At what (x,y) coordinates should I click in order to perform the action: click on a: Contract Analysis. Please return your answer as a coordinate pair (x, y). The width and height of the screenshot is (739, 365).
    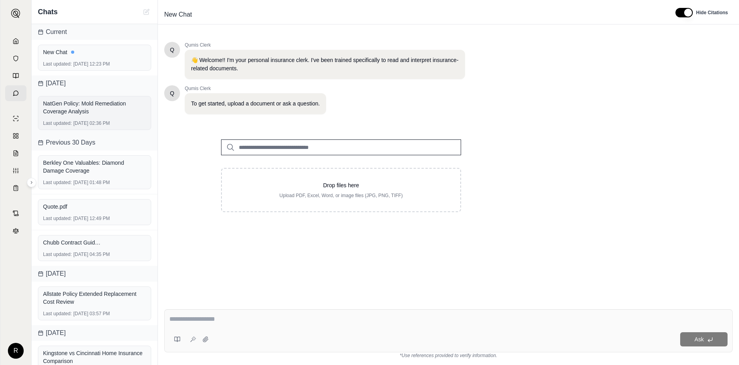
    Looking at the image, I should click on (16, 213).